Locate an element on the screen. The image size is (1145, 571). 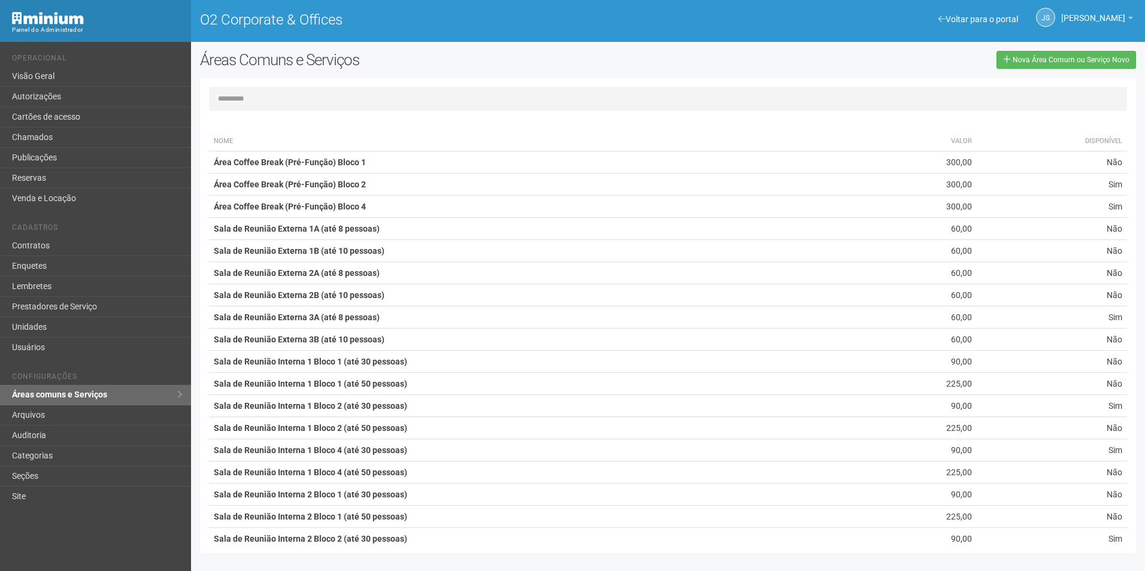
strong: Sala de Reunião Interna 1 Bloco 4 (até 50 pessoas) is located at coordinates (310, 472).